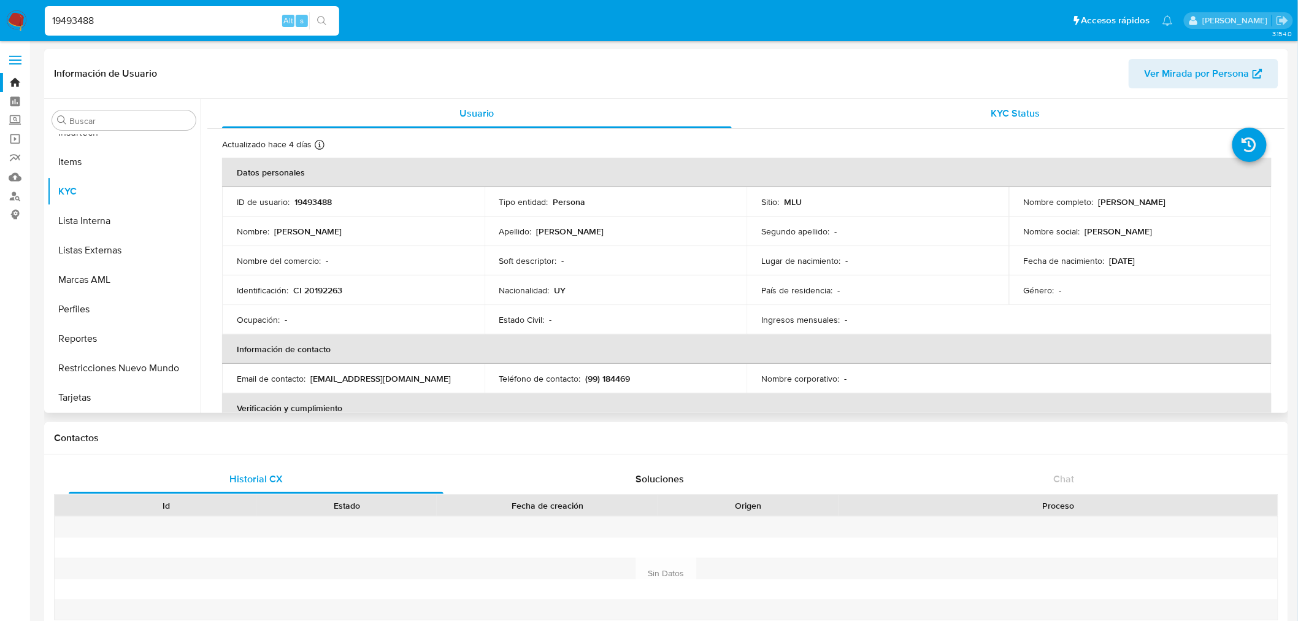  I want to click on span: Chat, so click(1064, 478).